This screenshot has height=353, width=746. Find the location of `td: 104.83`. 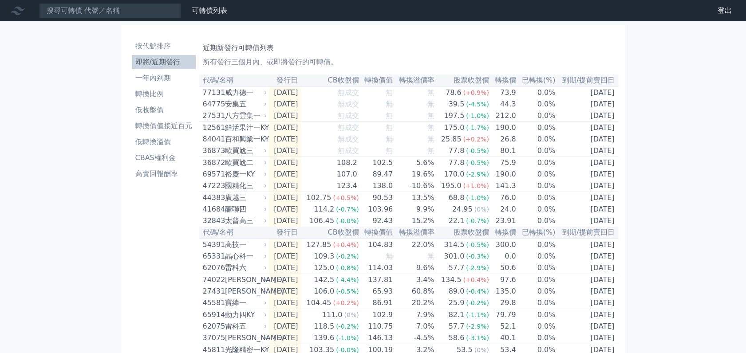

td: 104.83 is located at coordinates (376, 245).